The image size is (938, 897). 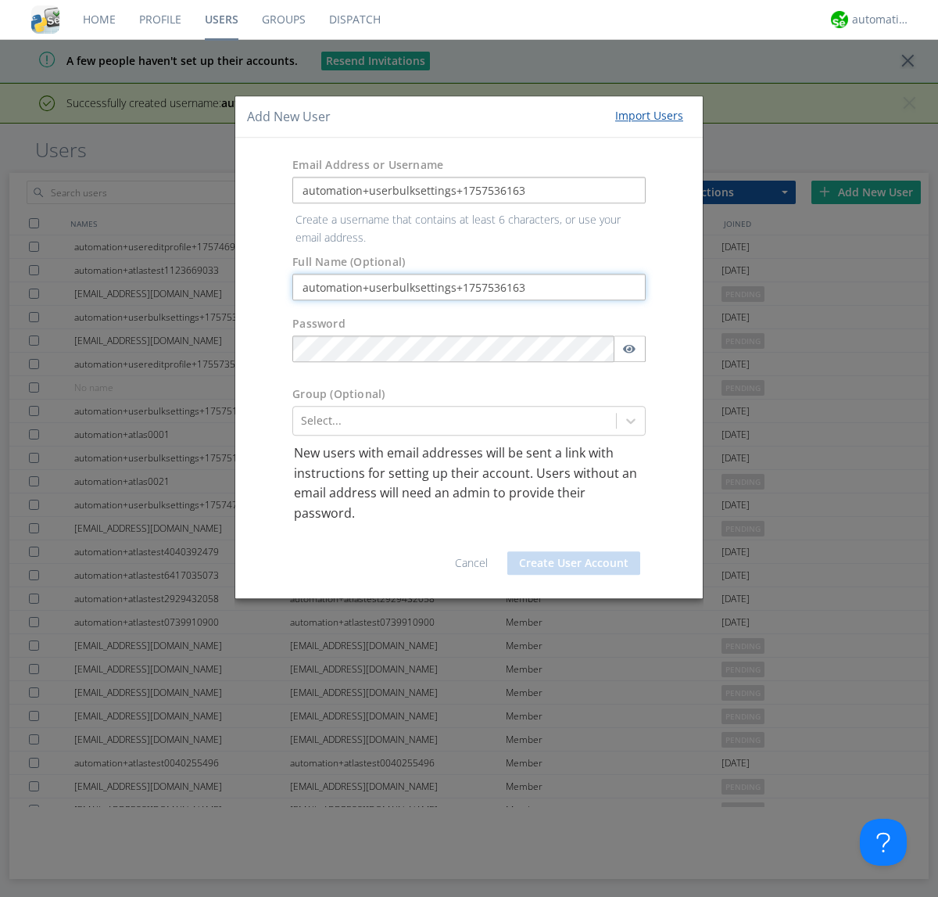 I want to click on div: automation+atlas, so click(x=881, y=20).